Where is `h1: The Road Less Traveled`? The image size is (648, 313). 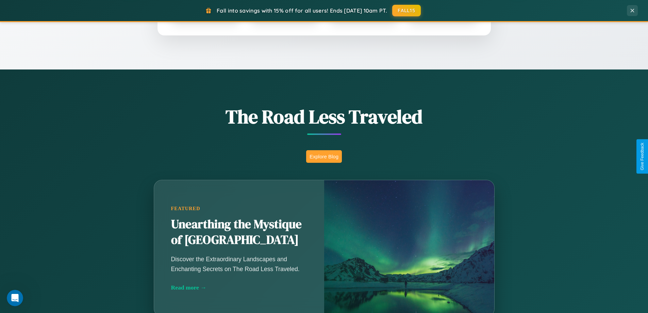
h1: The Road Less Traveled is located at coordinates (324, 116).